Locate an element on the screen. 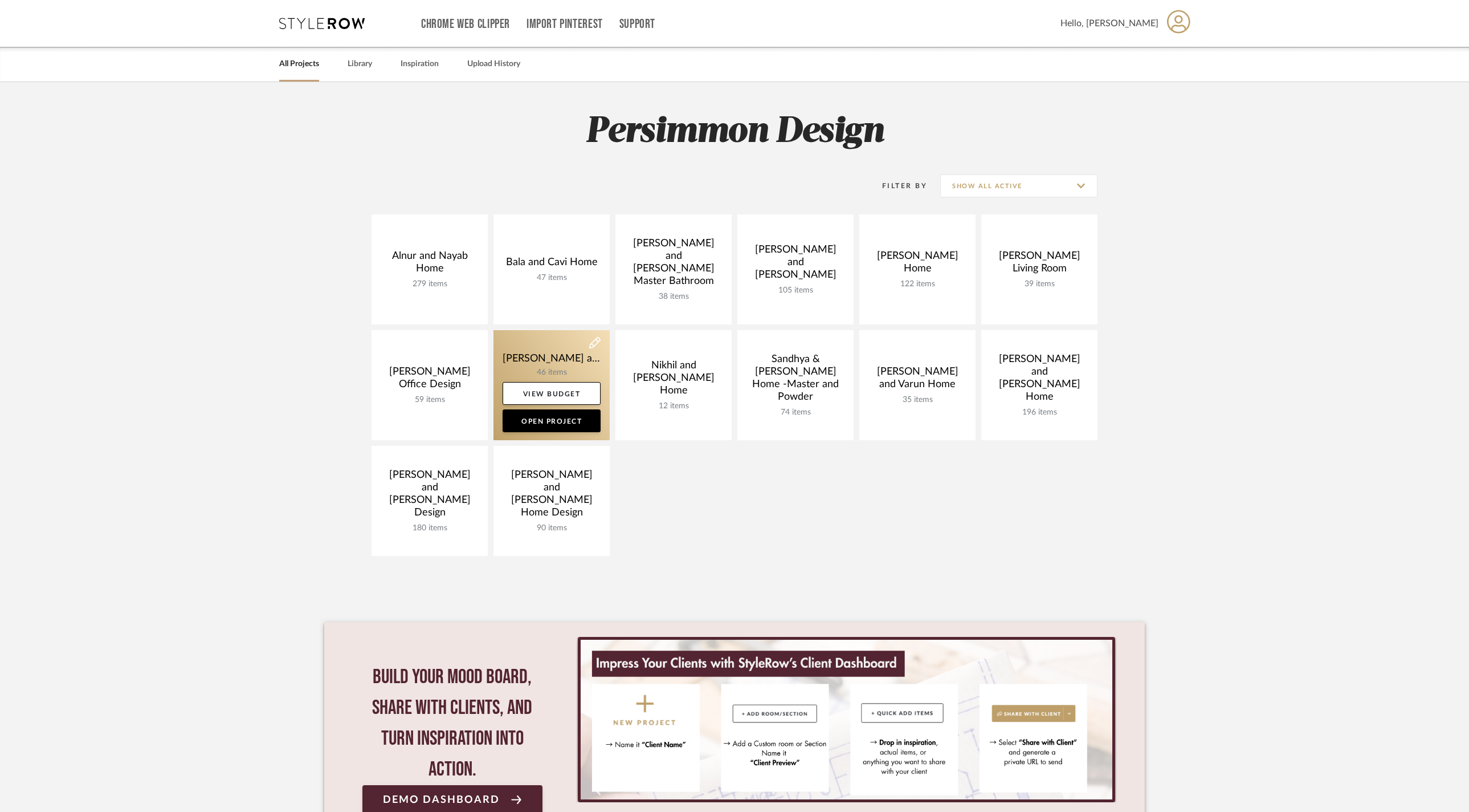 The height and width of the screenshot is (812, 1469). div: 12 items is located at coordinates (674, 406).